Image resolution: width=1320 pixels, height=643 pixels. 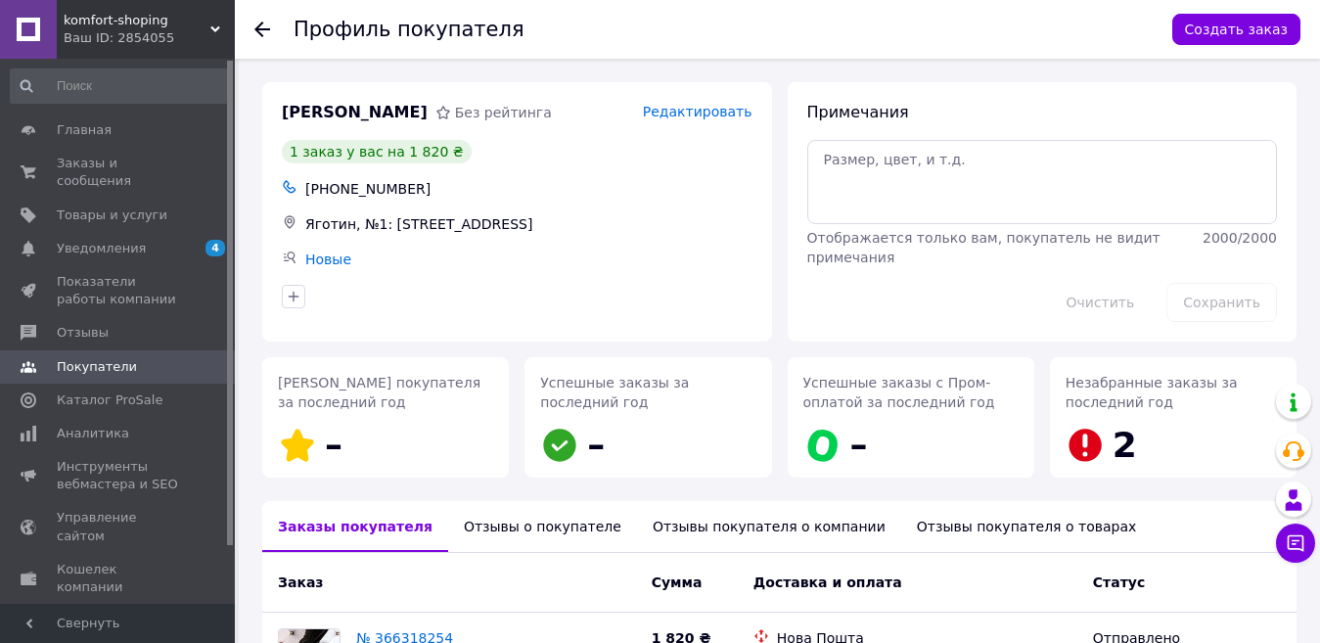 What do you see at coordinates (137, 21) in the screenshot?
I see `span: komfort-shoping` at bounding box center [137, 21].